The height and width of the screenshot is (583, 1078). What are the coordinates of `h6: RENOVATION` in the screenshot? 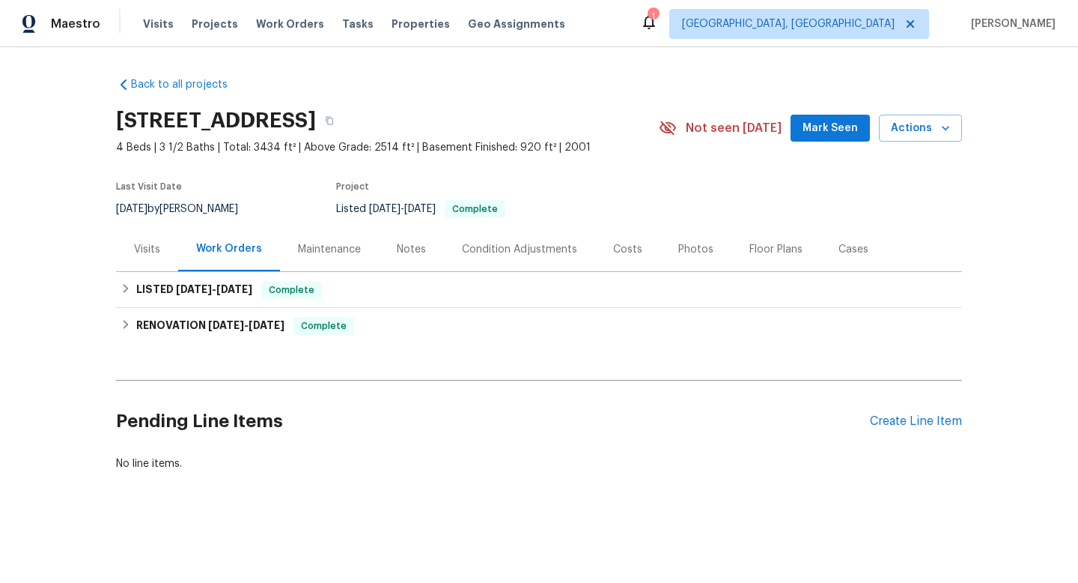 It's located at (210, 326).